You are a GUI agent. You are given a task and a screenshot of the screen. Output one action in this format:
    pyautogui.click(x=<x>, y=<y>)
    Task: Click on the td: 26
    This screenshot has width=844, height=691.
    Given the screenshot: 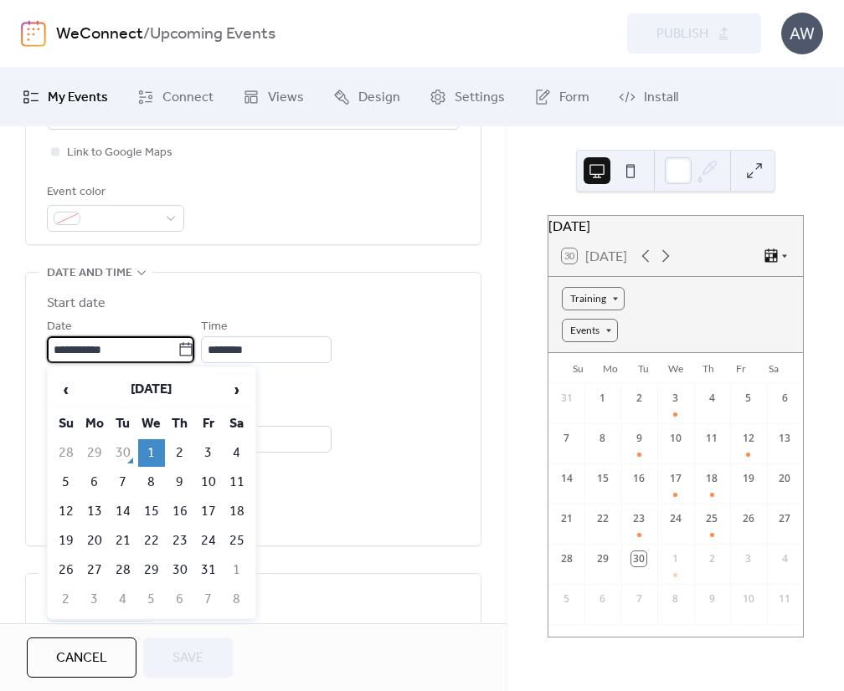 What is the action you would take?
    pyautogui.click(x=66, y=570)
    